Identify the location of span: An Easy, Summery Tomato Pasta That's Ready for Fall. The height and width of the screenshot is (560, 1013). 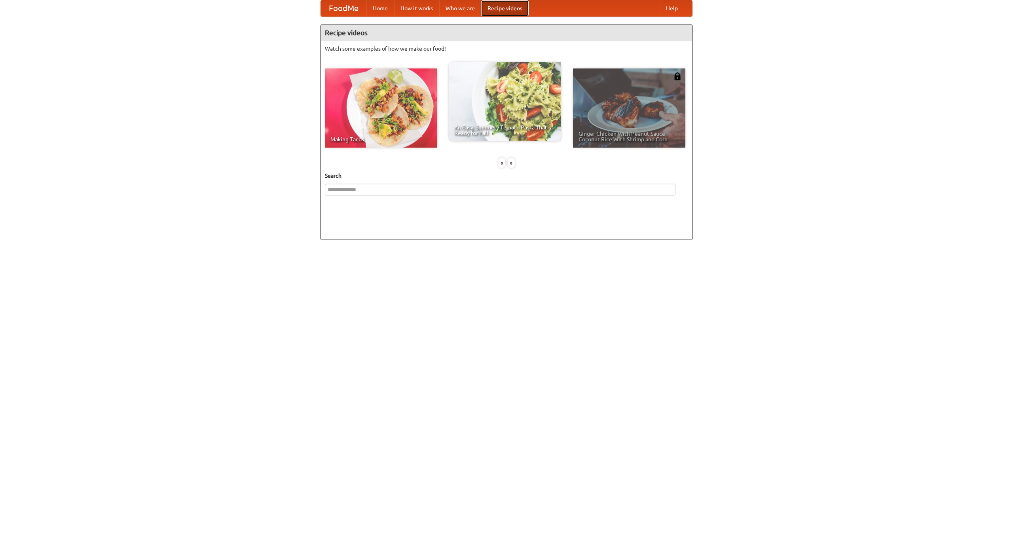
(505, 130).